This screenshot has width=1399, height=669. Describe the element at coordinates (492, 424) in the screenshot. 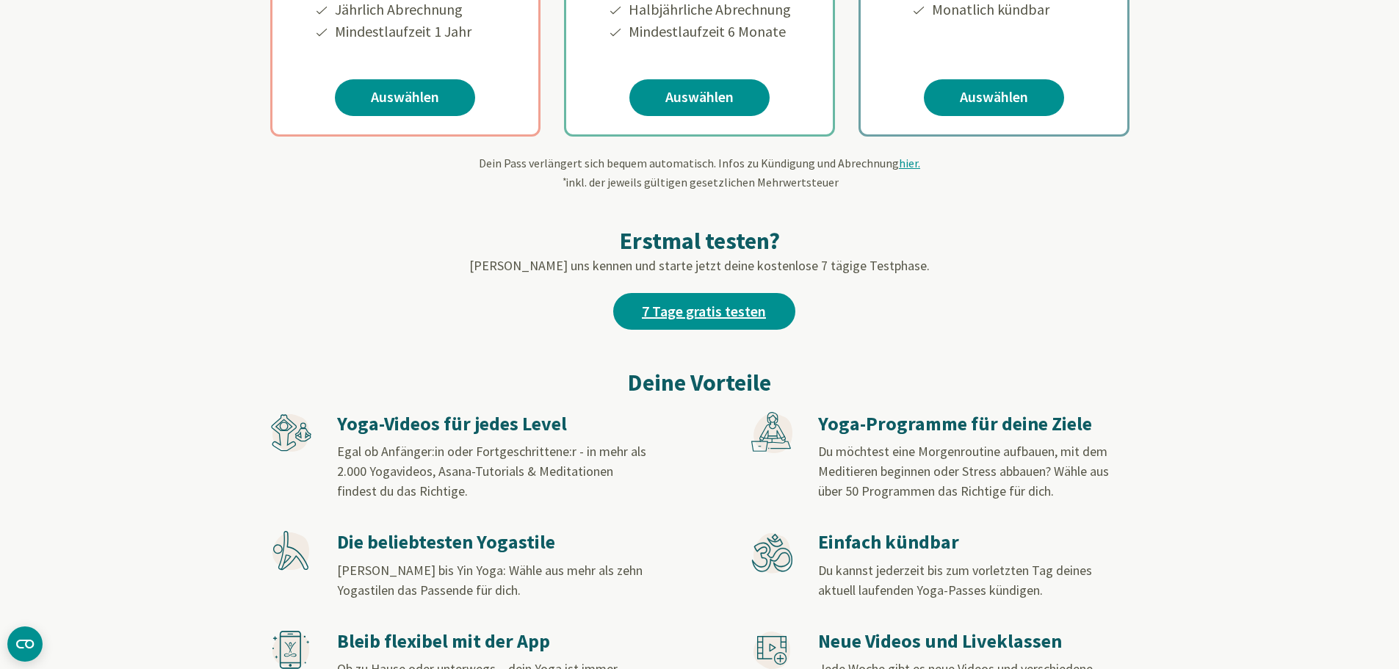

I see `h3: Yoga-Videos für jedes Level` at that location.